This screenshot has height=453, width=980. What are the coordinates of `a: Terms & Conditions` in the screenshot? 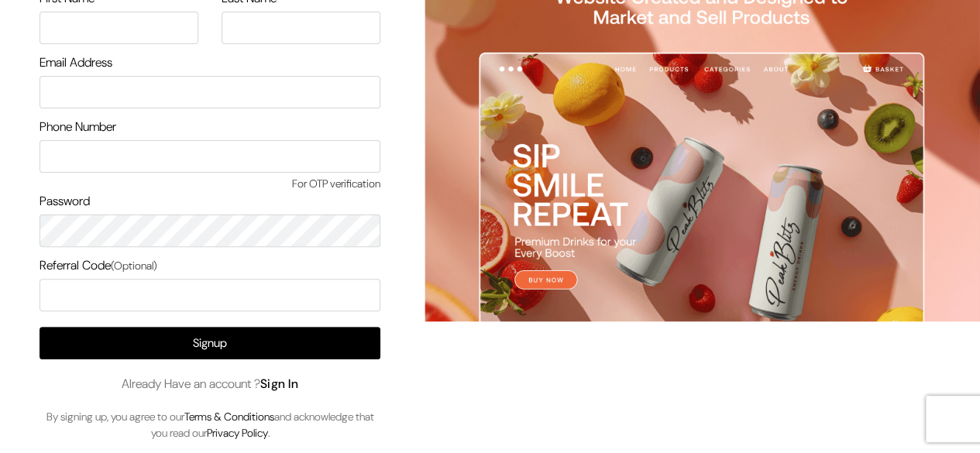 It's located at (229, 417).